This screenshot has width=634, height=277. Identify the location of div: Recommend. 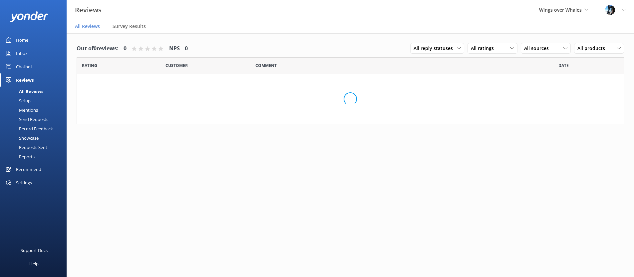
(29, 169).